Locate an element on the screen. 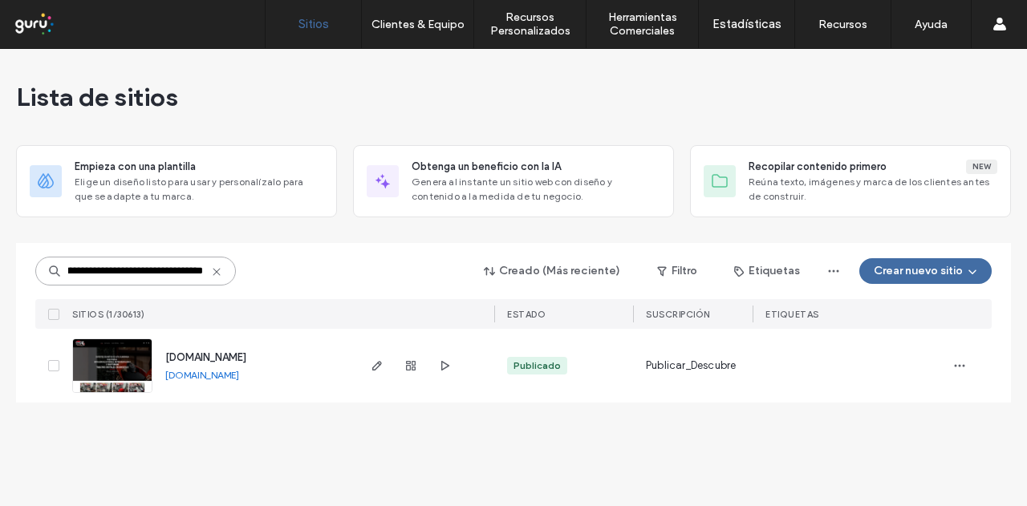  div: Publicado is located at coordinates (537, 366).